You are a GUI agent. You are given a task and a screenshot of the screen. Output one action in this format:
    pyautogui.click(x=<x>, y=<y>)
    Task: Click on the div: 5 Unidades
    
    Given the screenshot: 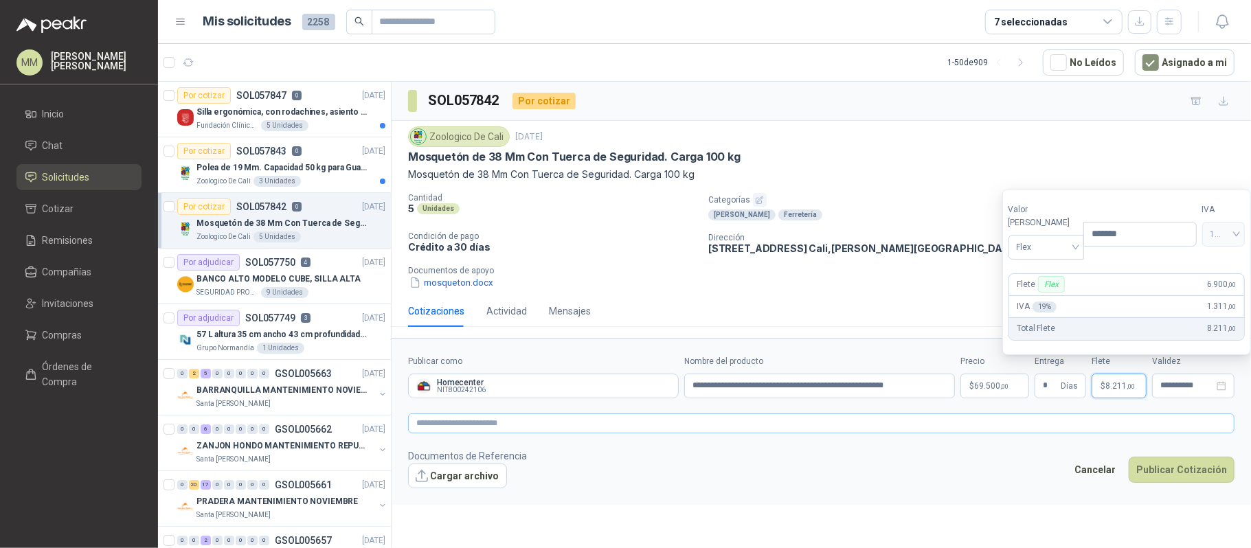 What is the action you would take?
    pyautogui.click(x=277, y=237)
    